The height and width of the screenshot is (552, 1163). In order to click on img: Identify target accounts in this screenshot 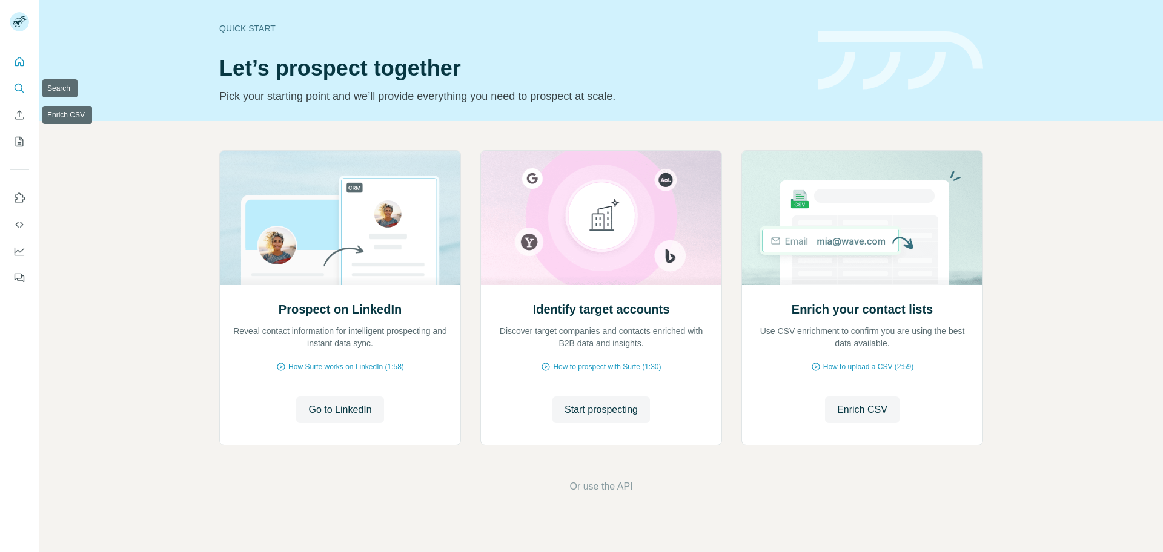, I will do `click(601, 218)`.